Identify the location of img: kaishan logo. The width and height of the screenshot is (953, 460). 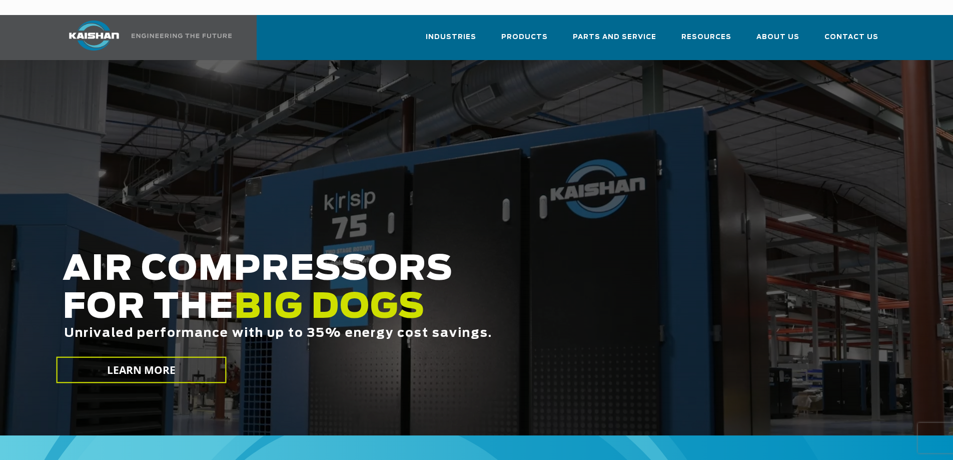
(94, 36).